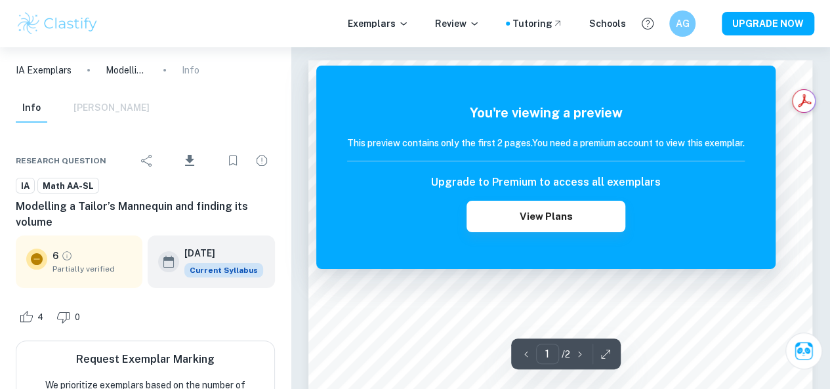  Describe the element at coordinates (68, 186) in the screenshot. I see `span: Math AA-SL` at that location.